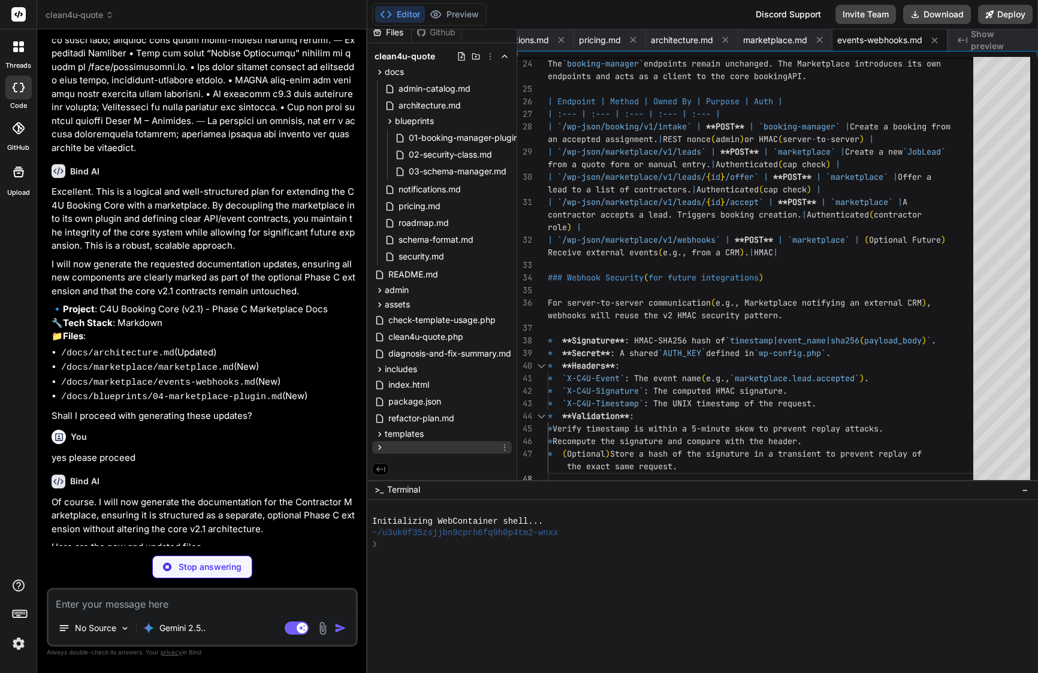  I want to click on span: security.md, so click(421, 257).